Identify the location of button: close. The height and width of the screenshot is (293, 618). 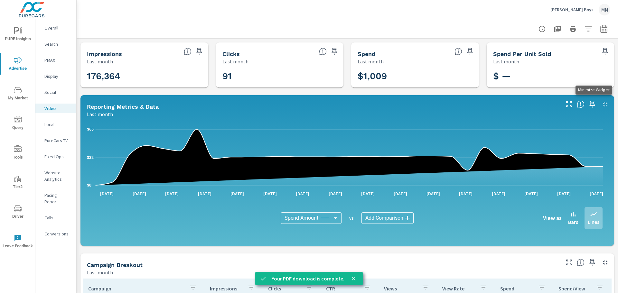
(354, 279).